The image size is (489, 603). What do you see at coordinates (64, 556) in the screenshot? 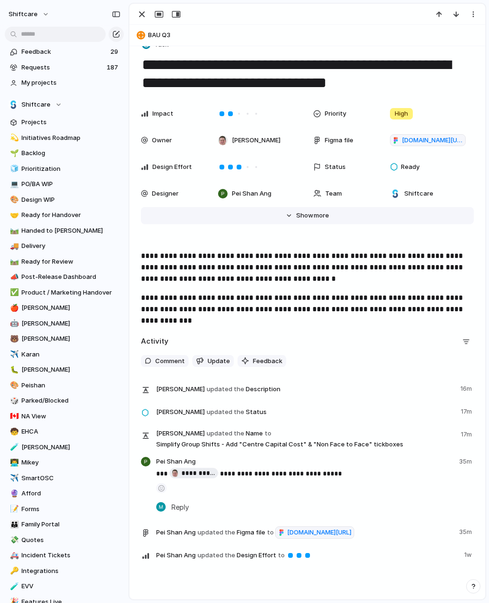
I see `div: 🚑Incident Tickets` at bounding box center [64, 556].